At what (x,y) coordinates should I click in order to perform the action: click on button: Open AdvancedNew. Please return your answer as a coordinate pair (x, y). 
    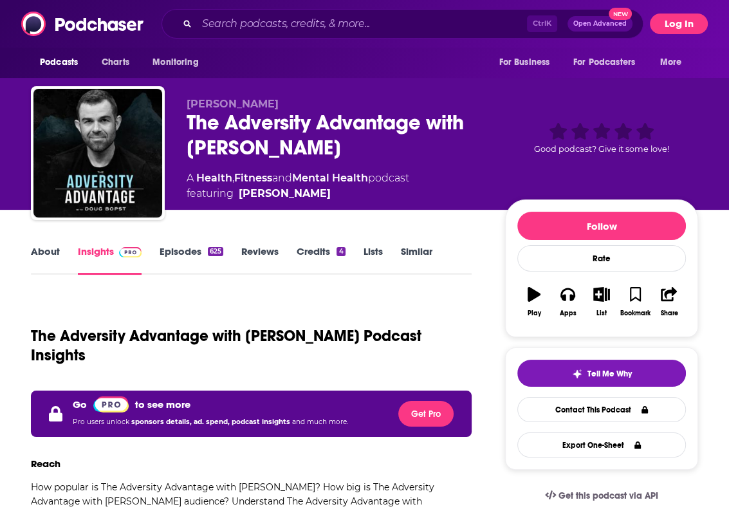
    Looking at the image, I should click on (600, 24).